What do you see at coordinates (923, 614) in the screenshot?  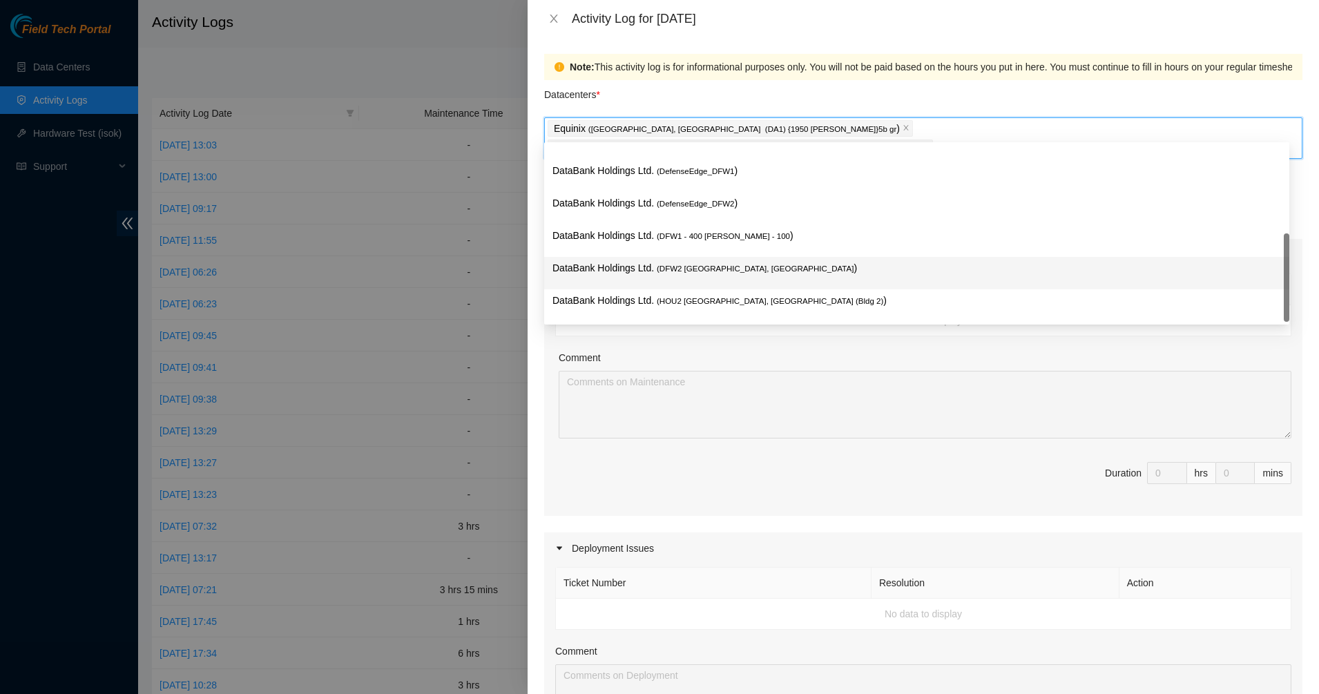 I see `td: No data to display` at bounding box center [923, 614].